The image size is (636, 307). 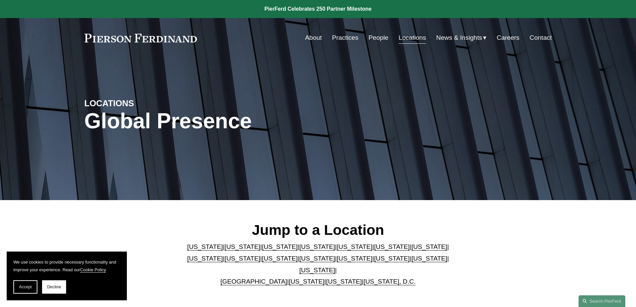 What do you see at coordinates (345, 38) in the screenshot?
I see `a: Practices` at bounding box center [345, 38].